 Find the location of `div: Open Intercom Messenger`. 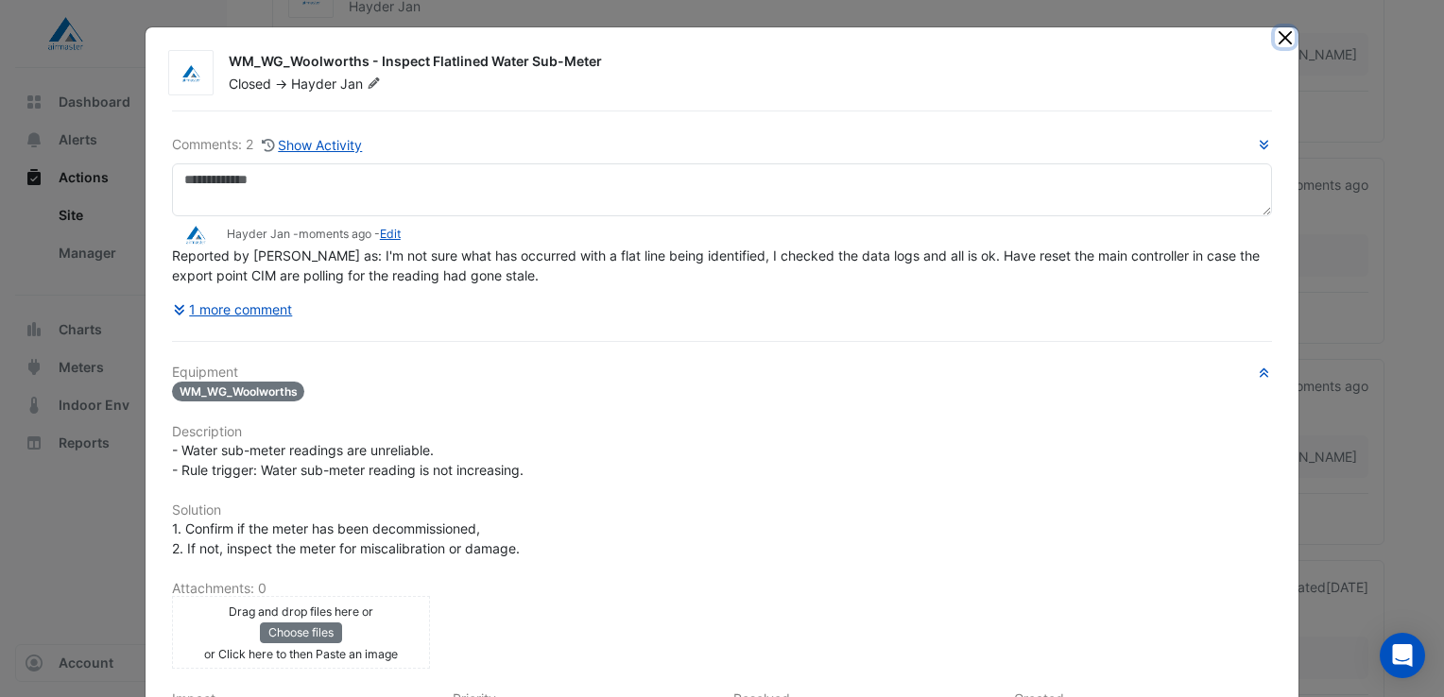

div: Open Intercom Messenger is located at coordinates (1402, 656).